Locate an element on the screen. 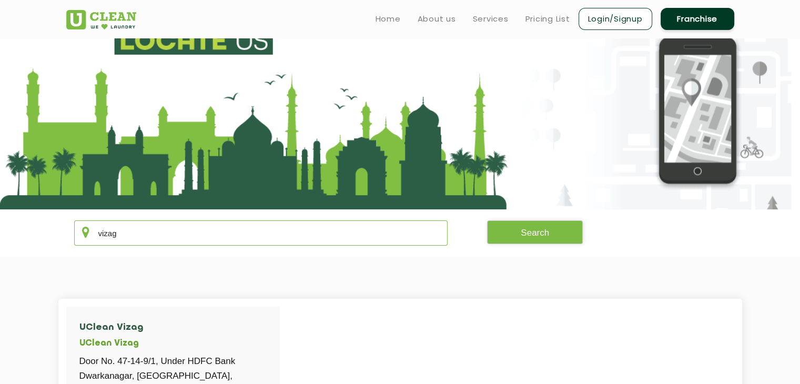  h5: UClean Vizag is located at coordinates (173, 343).